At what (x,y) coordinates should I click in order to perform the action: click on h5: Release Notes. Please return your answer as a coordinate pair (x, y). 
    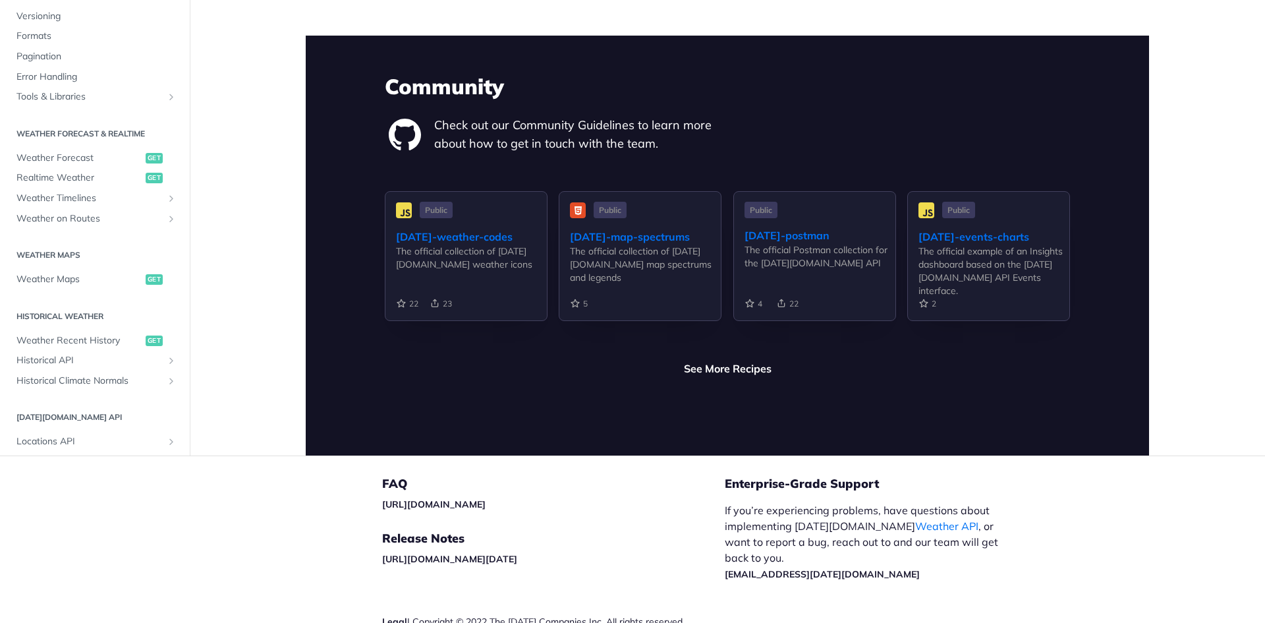
    Looking at the image, I should click on (553, 538).